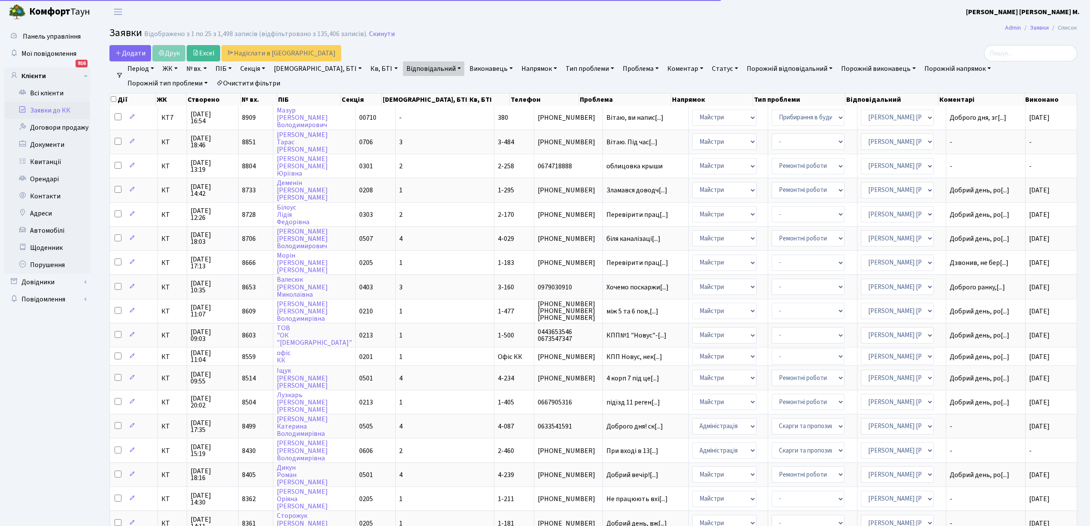 This screenshot has height=526, width=1090. Describe the element at coordinates (49, 54) in the screenshot. I see `span: Мої повідомлення` at that location.